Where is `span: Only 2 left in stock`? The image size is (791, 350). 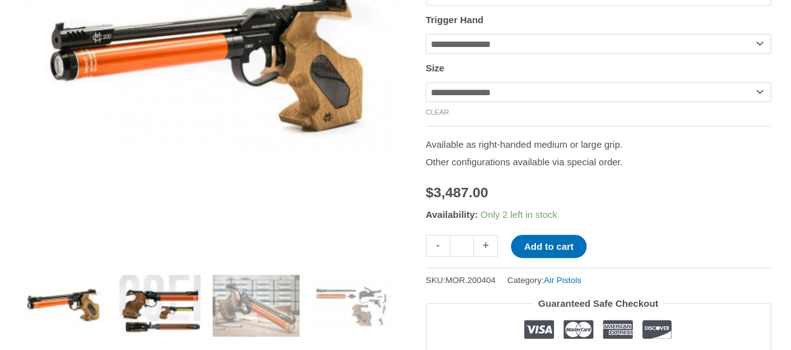
span: Only 2 left in stock is located at coordinates (518, 214).